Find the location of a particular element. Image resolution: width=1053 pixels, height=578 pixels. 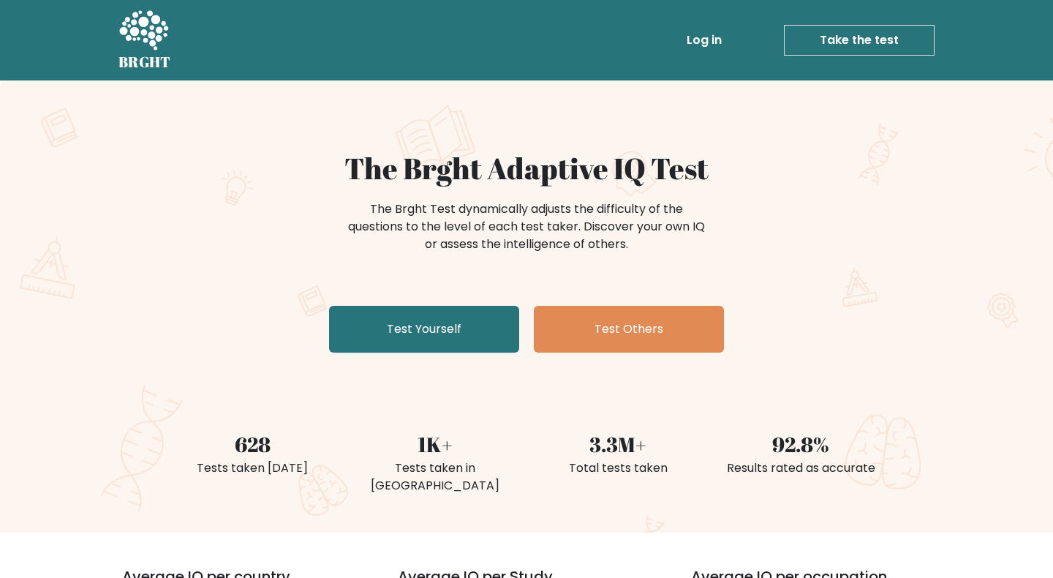

a: Test Others is located at coordinates (629, 329).